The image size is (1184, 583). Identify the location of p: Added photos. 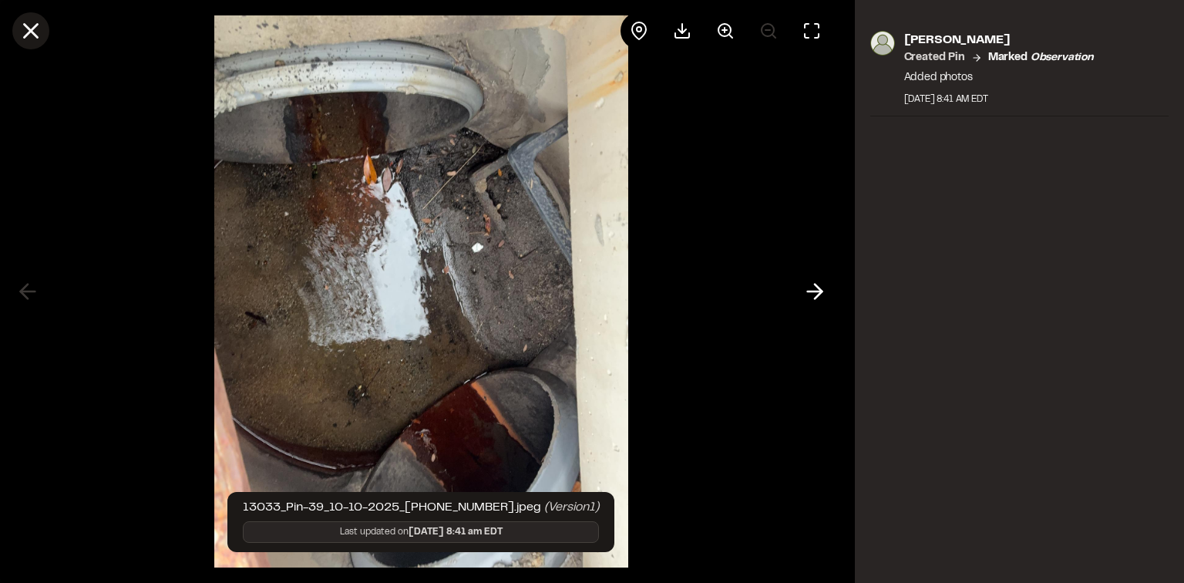
(999, 78).